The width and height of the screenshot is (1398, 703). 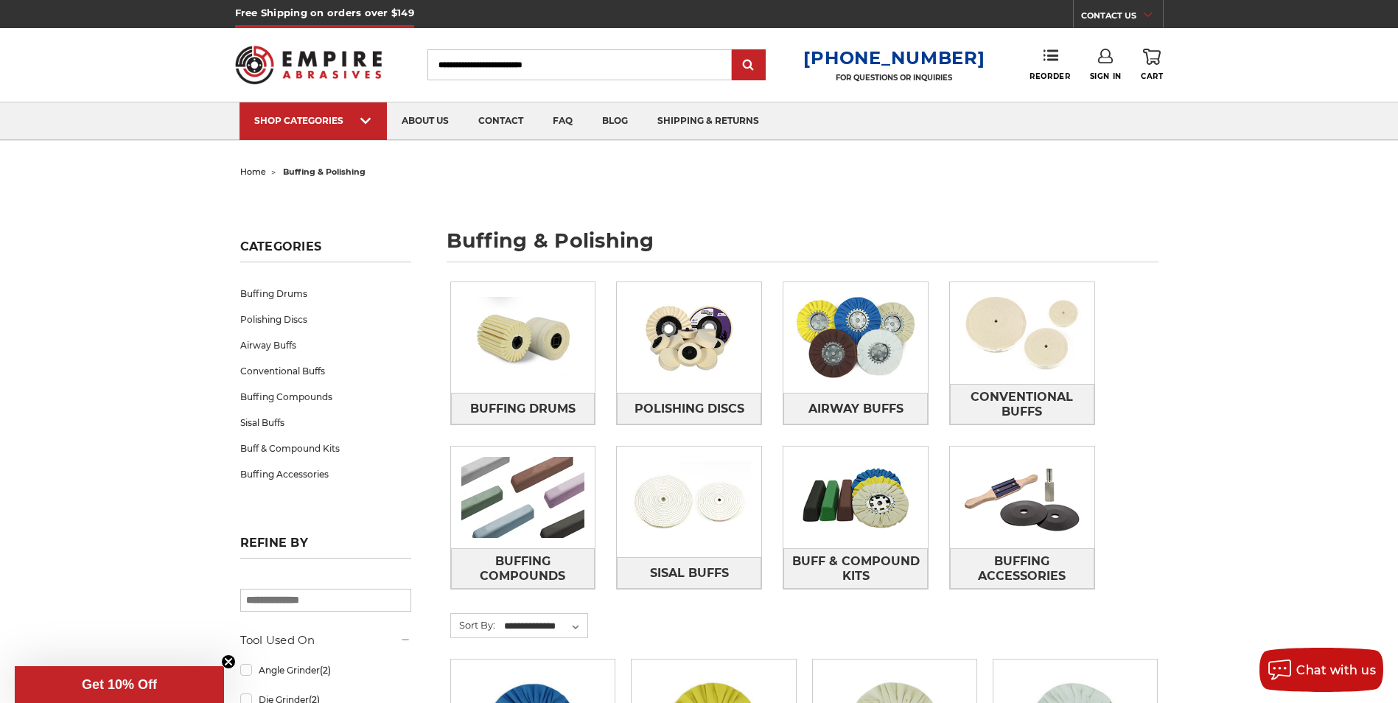 What do you see at coordinates (894, 77) in the screenshot?
I see `p: FOR QUESTIONS OR INQUIRIES` at bounding box center [894, 77].